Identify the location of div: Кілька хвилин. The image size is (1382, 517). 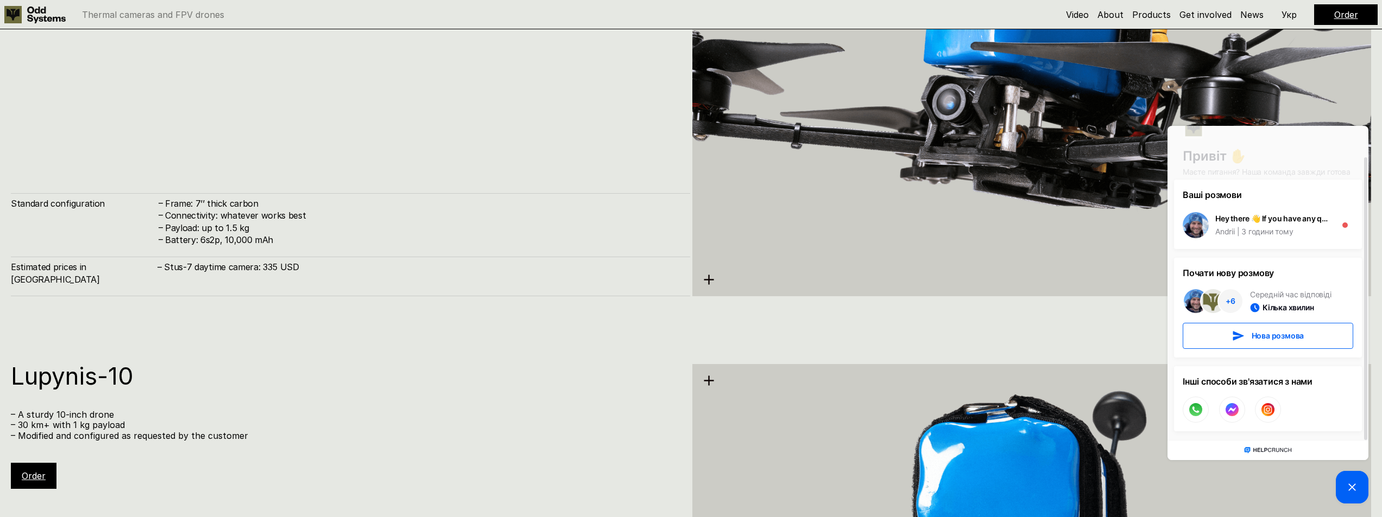
(117, 185).